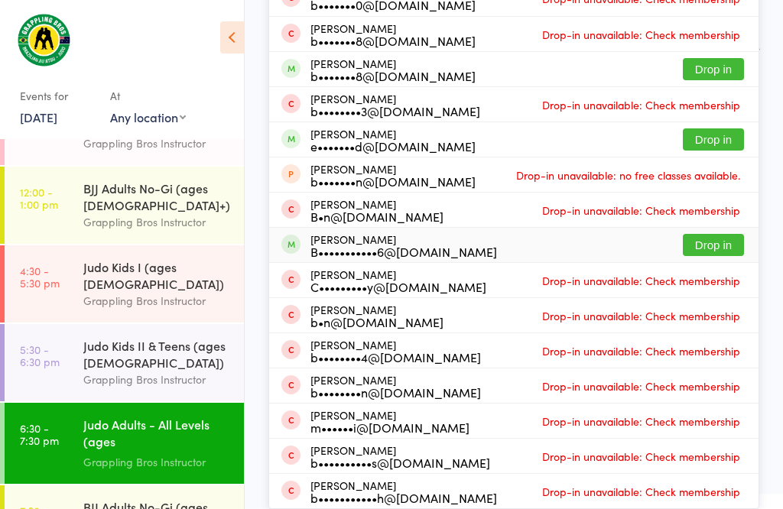 This screenshot has height=509, width=783. I want to click on time: 5:30 - 6:30 pm, so click(40, 356).